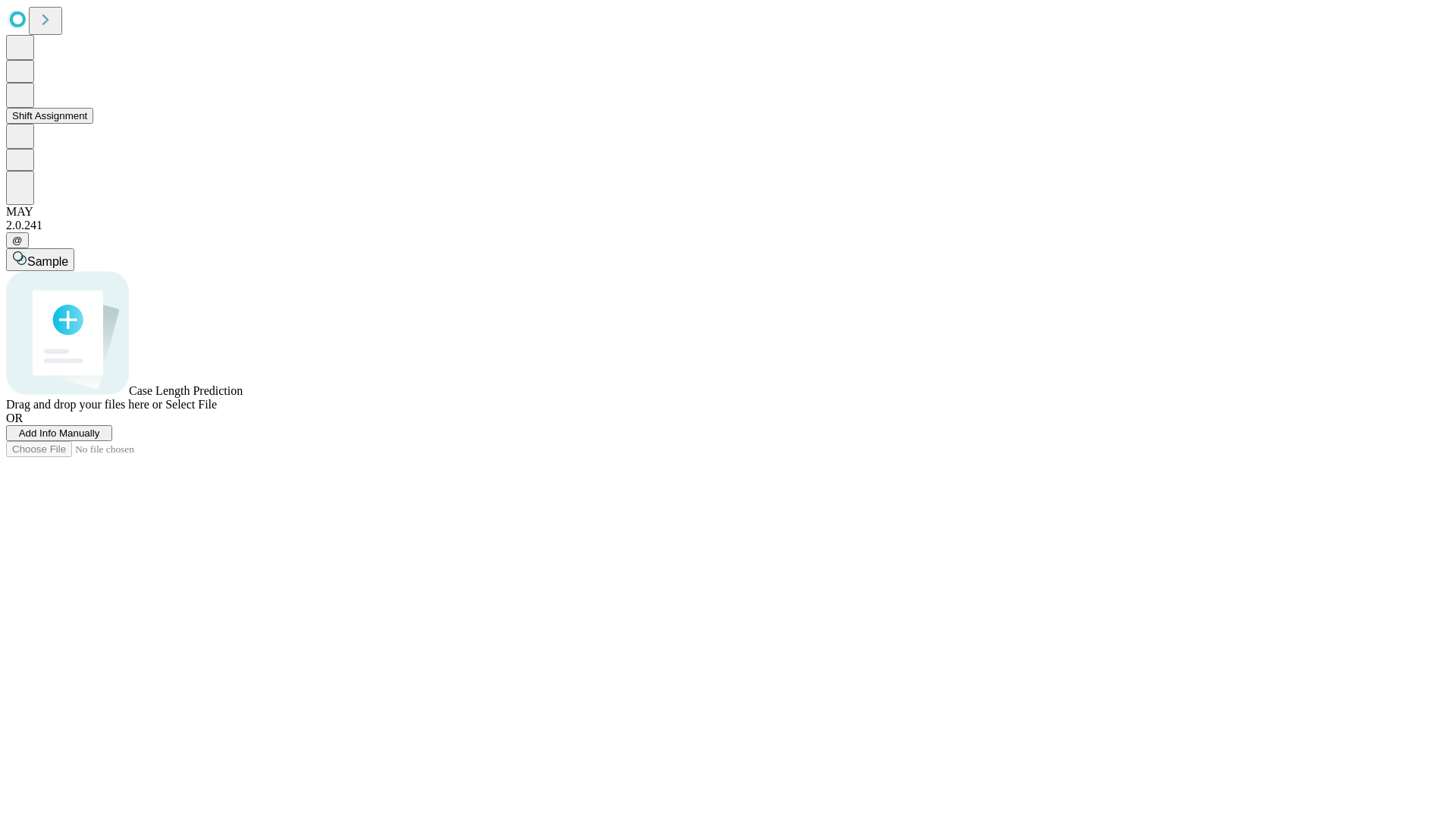 This screenshot has height=820, width=1456. What do you see at coordinates (59, 433) in the screenshot?
I see `button: Add Info Manually` at bounding box center [59, 433].